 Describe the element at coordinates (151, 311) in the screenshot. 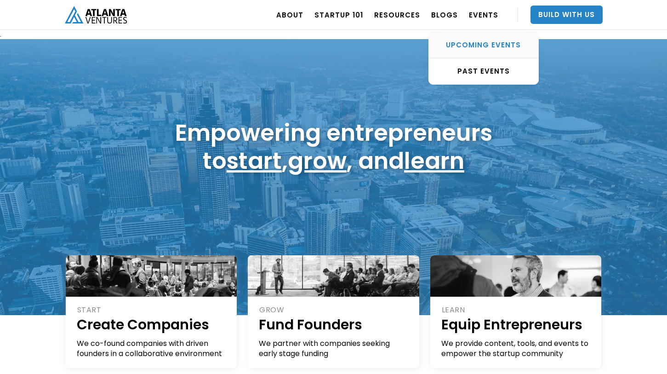

I see `a: STARTCreate CompaniesWe co-found companies with driven founders in a collaborative environment` at that location.